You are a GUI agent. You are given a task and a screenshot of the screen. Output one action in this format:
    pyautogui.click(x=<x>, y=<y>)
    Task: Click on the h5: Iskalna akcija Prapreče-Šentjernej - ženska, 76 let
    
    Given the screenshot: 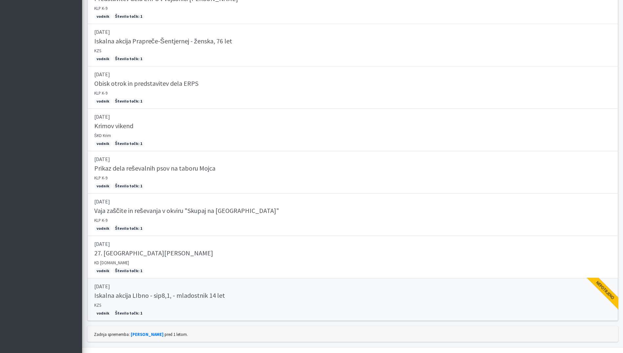 What is the action you would take?
    pyautogui.click(x=163, y=41)
    